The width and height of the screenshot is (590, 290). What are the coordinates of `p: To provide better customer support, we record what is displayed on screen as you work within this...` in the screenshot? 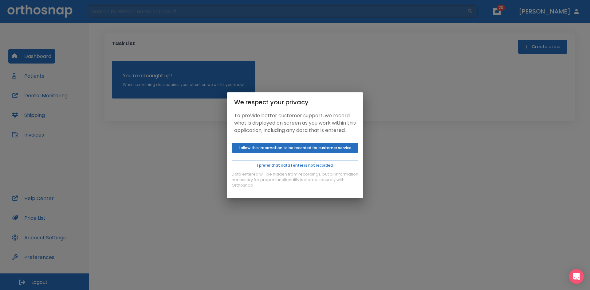 It's located at (295, 123).